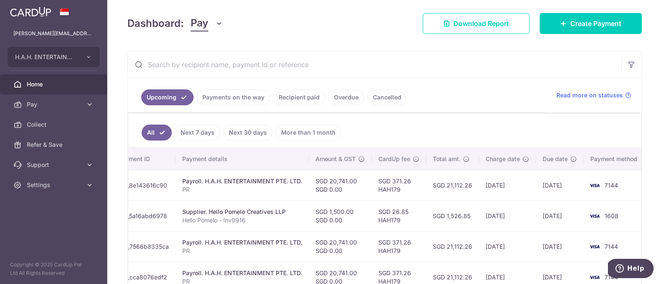 The height and width of the screenshot is (284, 662). I want to click on th: Payment details, so click(242, 159).